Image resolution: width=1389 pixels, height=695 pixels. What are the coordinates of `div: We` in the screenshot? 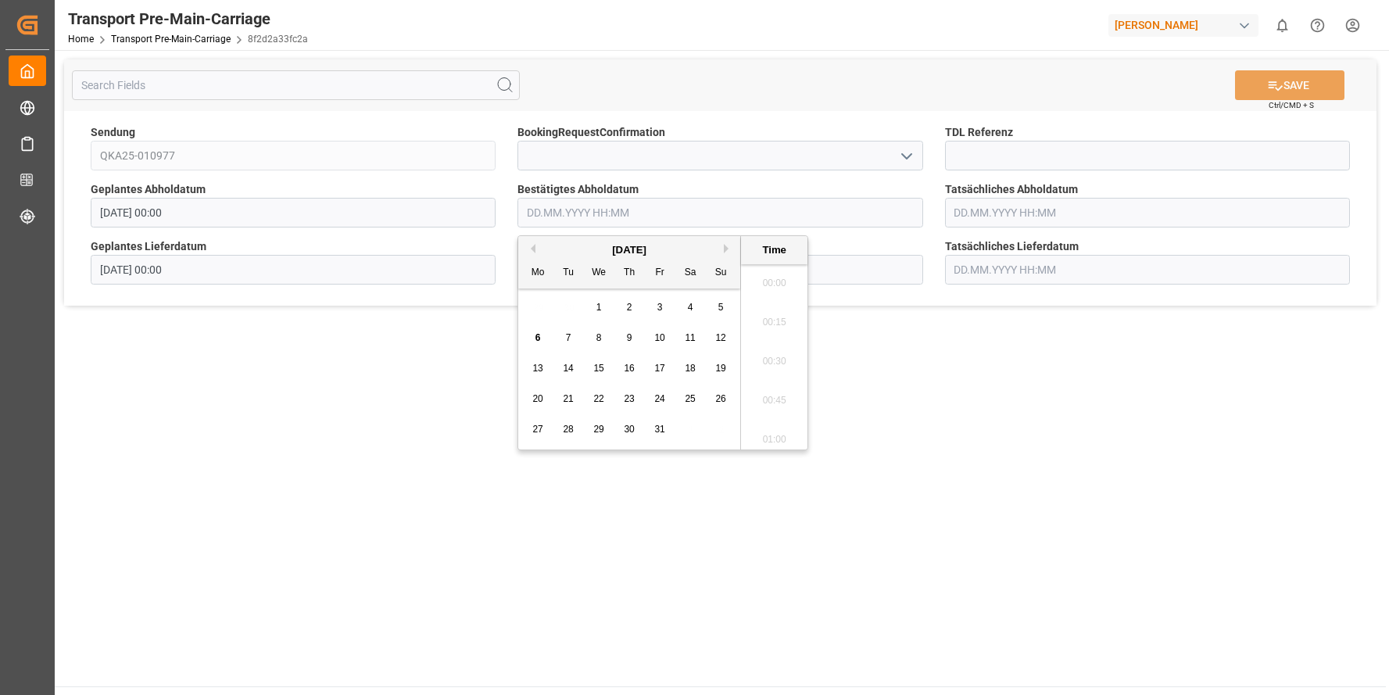 It's located at (599, 273).